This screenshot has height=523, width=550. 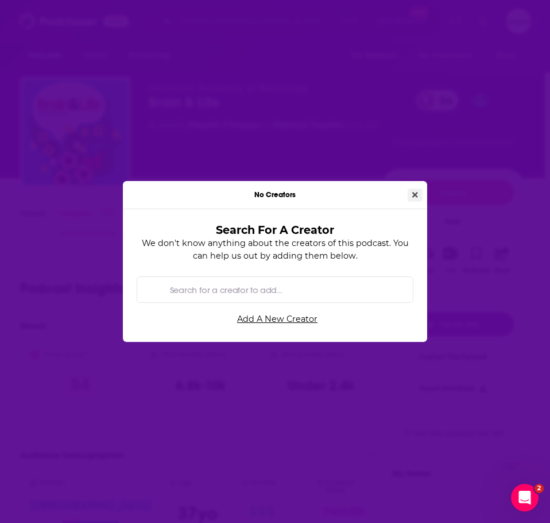 I want to click on input: Search for a creator to add..., so click(x=284, y=289).